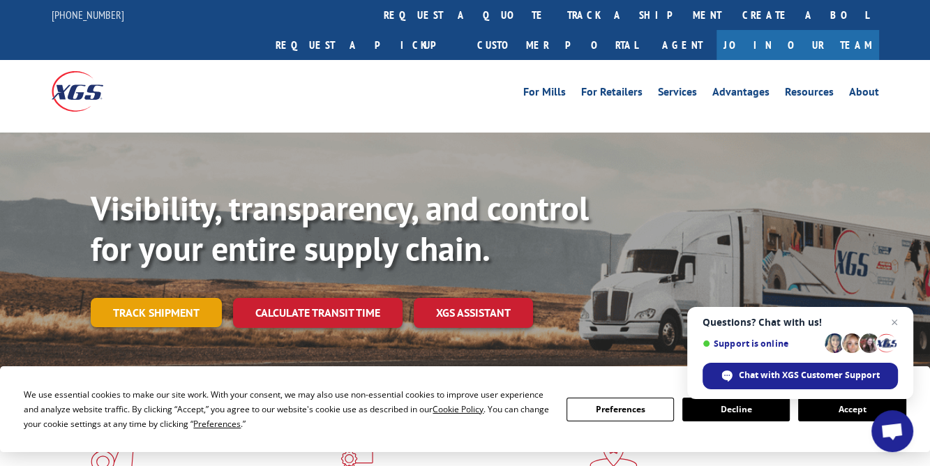 The width and height of the screenshot is (930, 466). What do you see at coordinates (892, 431) in the screenshot?
I see `div: Open chat` at bounding box center [892, 431].